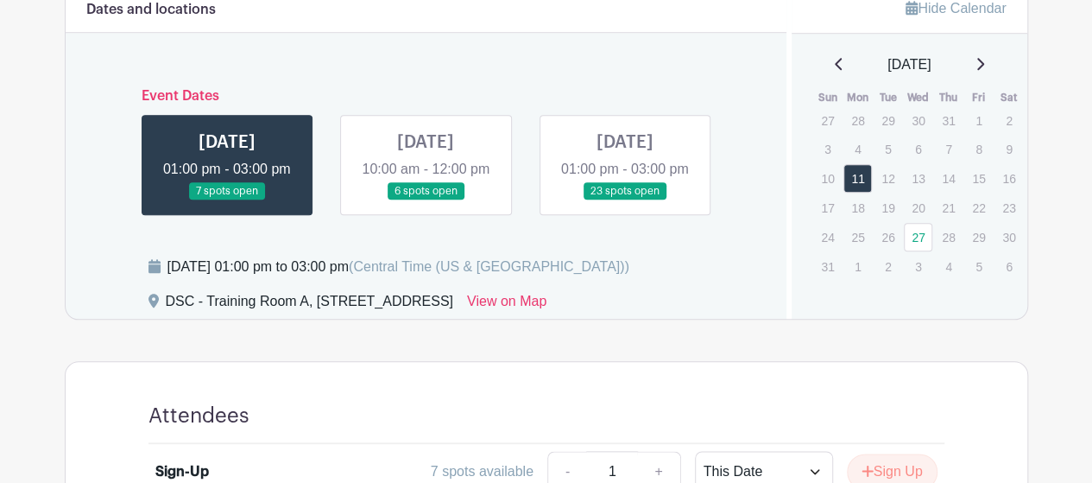  I want to click on div: Sign-Up, so click(182, 471).